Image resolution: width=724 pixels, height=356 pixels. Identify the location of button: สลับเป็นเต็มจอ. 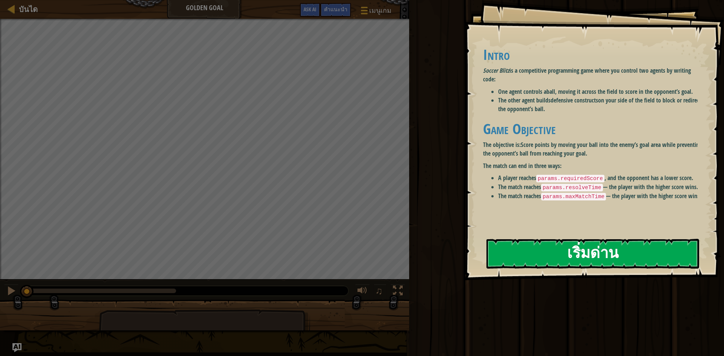
(398, 292).